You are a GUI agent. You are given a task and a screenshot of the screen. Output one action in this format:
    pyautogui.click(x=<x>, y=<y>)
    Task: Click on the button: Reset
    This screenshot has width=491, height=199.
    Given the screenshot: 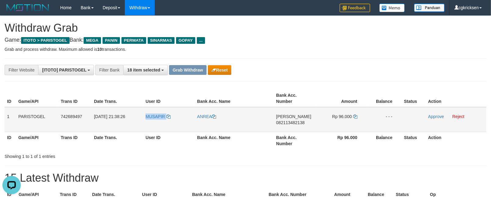 What is the action you would take?
    pyautogui.click(x=219, y=70)
    